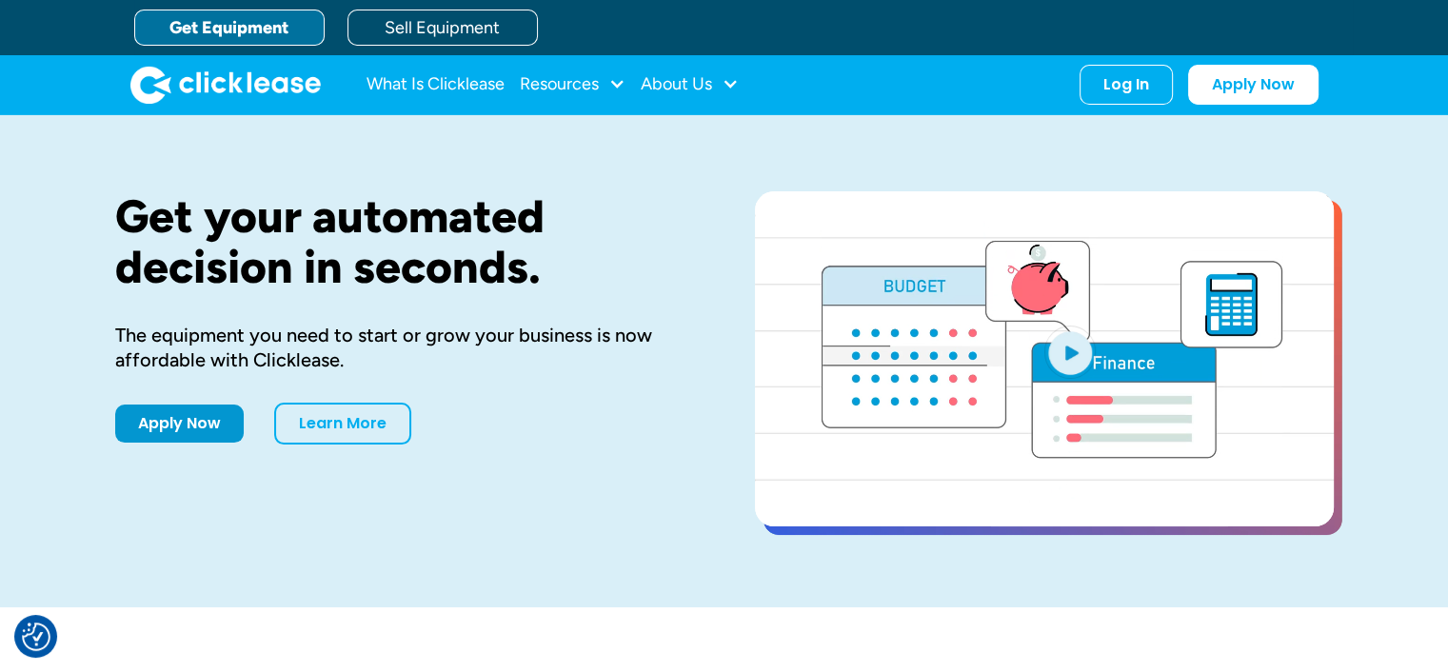 This screenshot has height=672, width=1448. What do you see at coordinates (405, 347) in the screenshot?
I see `div: The equipment you need to start or grow your business is now affordable with Clicklease.` at bounding box center [405, 347].